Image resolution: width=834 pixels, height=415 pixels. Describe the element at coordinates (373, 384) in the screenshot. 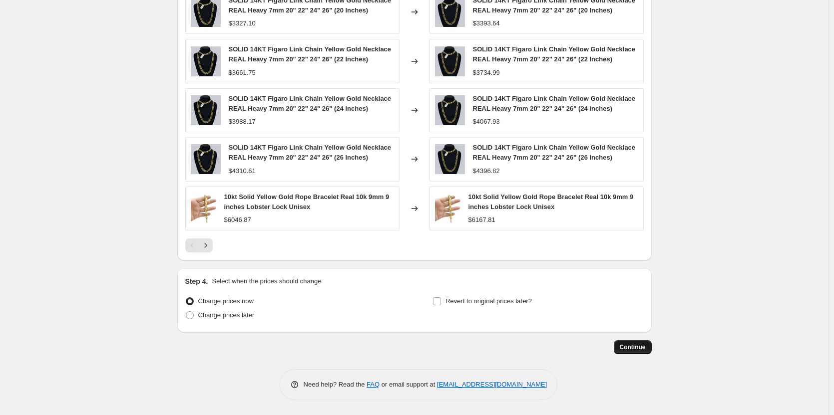

I see `a: FAQ` at that location.